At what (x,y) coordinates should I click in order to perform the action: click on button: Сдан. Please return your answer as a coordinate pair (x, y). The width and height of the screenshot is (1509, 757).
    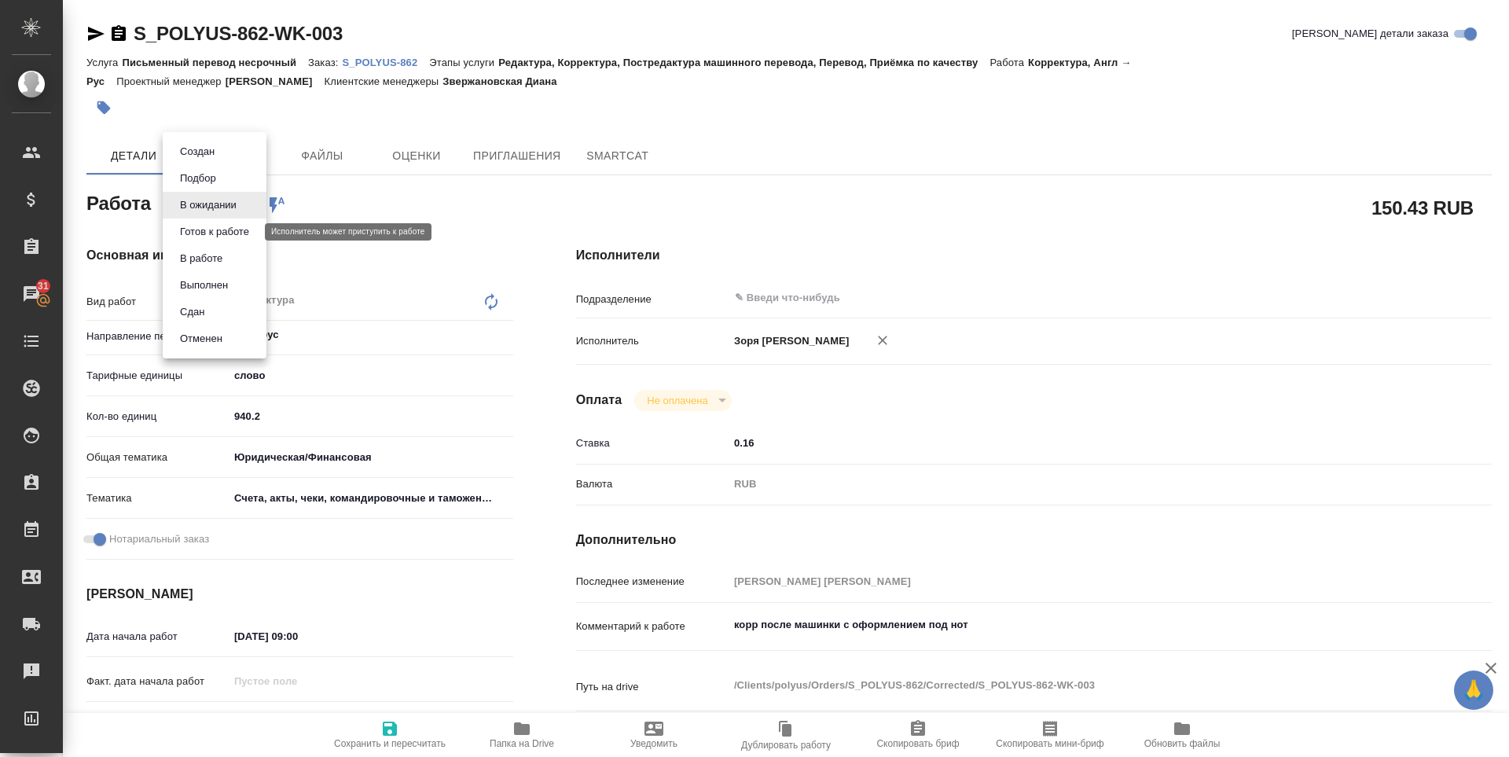
    Looking at the image, I should click on (192, 312).